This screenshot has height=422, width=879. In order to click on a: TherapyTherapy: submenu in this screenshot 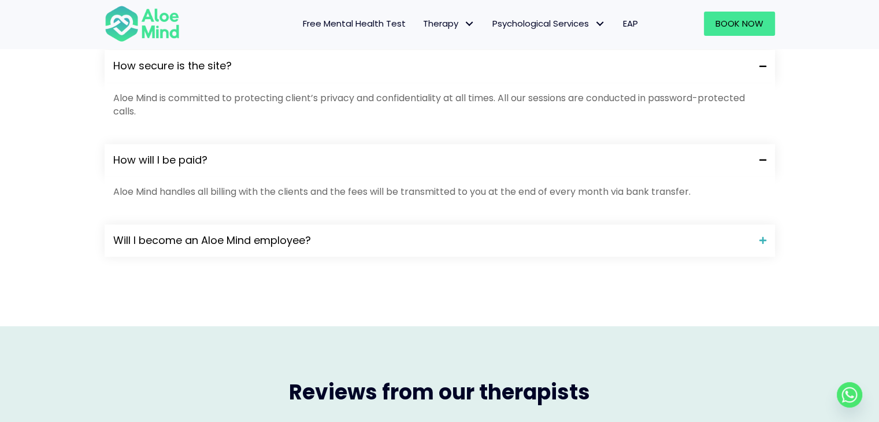, I will do `click(449, 24)`.